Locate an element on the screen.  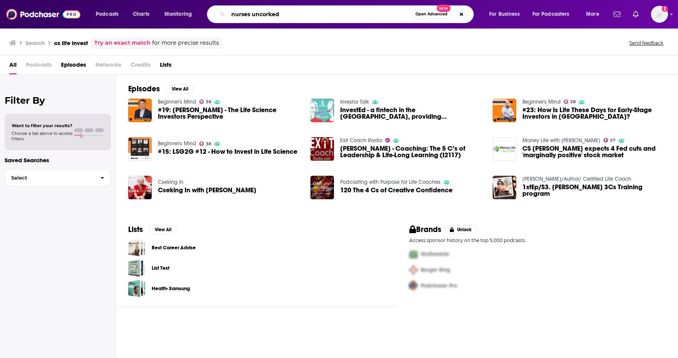
button: Select is located at coordinates (57, 178).